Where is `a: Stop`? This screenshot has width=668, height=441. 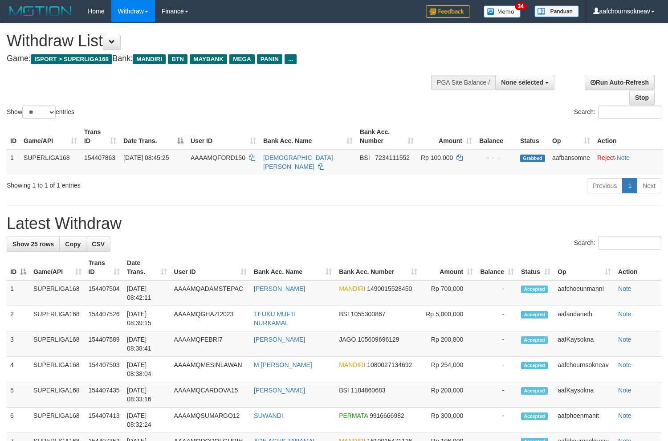 a: Stop is located at coordinates (642, 98).